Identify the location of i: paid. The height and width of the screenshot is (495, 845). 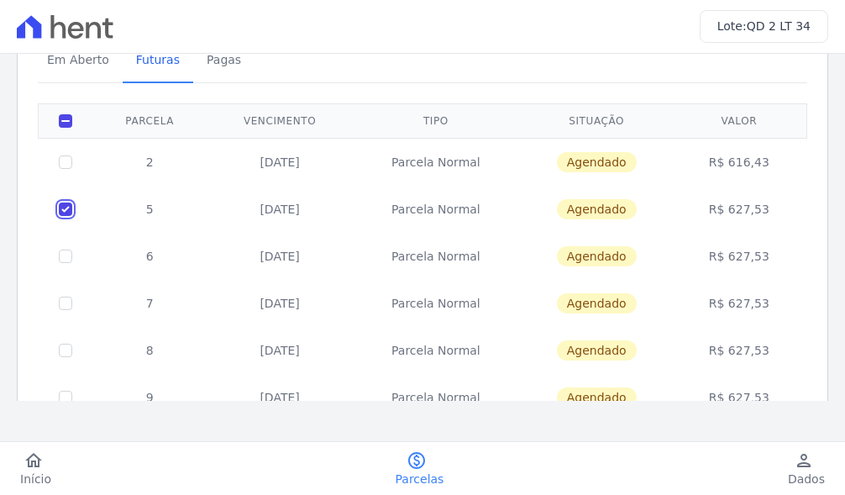
(417, 460).